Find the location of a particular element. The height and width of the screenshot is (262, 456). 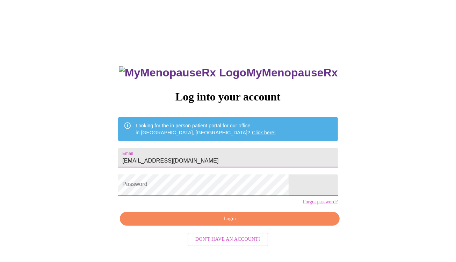

h3: MyMenopauseRx is located at coordinates (228, 73).